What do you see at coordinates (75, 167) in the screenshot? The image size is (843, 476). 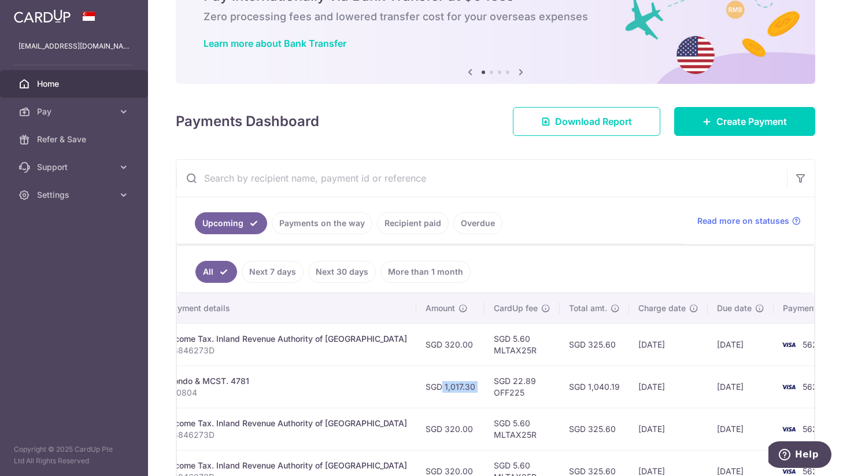 I see `span: Support` at bounding box center [75, 167].